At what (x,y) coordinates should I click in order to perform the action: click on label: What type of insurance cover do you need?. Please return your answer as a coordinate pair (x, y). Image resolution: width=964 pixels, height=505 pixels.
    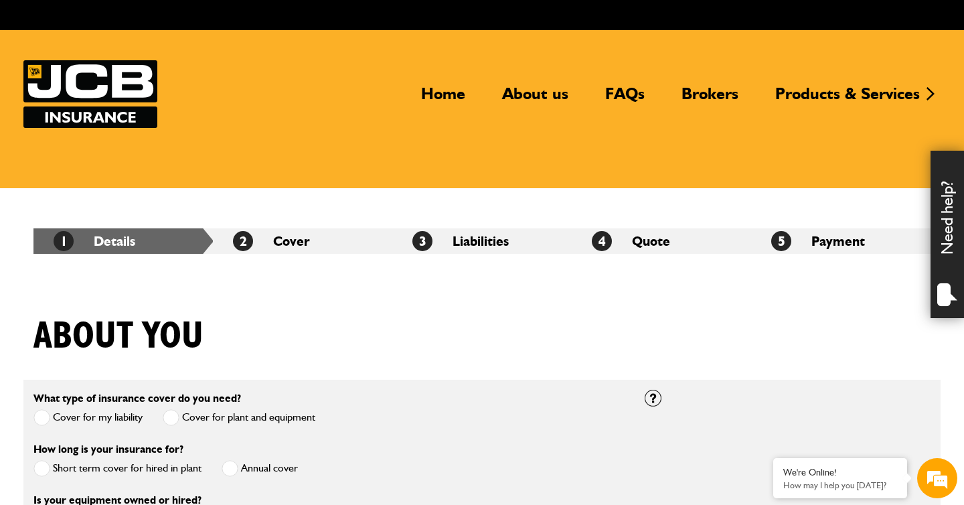
    Looking at the image, I should click on (137, 398).